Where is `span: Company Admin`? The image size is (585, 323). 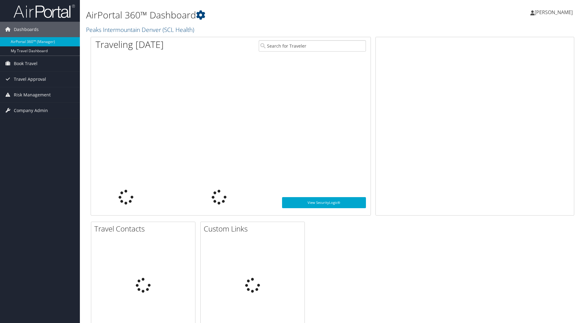 span: Company Admin is located at coordinates (31, 111).